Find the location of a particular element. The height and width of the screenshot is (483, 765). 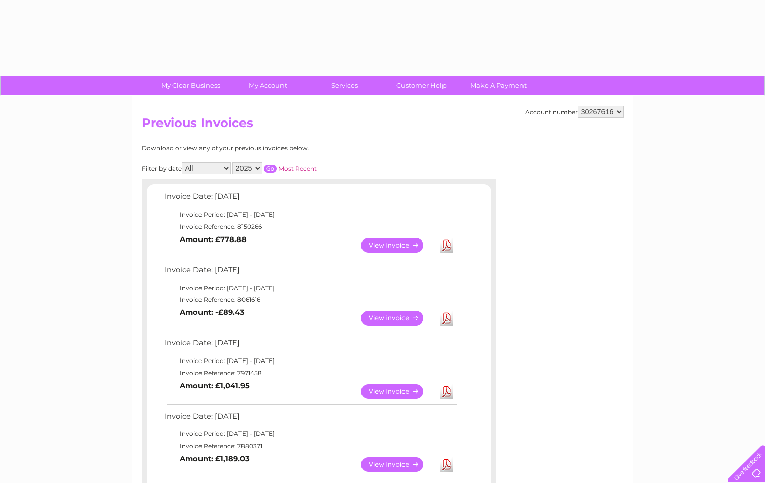

td: Invoice Reference: 8150266 is located at coordinates (310, 227).